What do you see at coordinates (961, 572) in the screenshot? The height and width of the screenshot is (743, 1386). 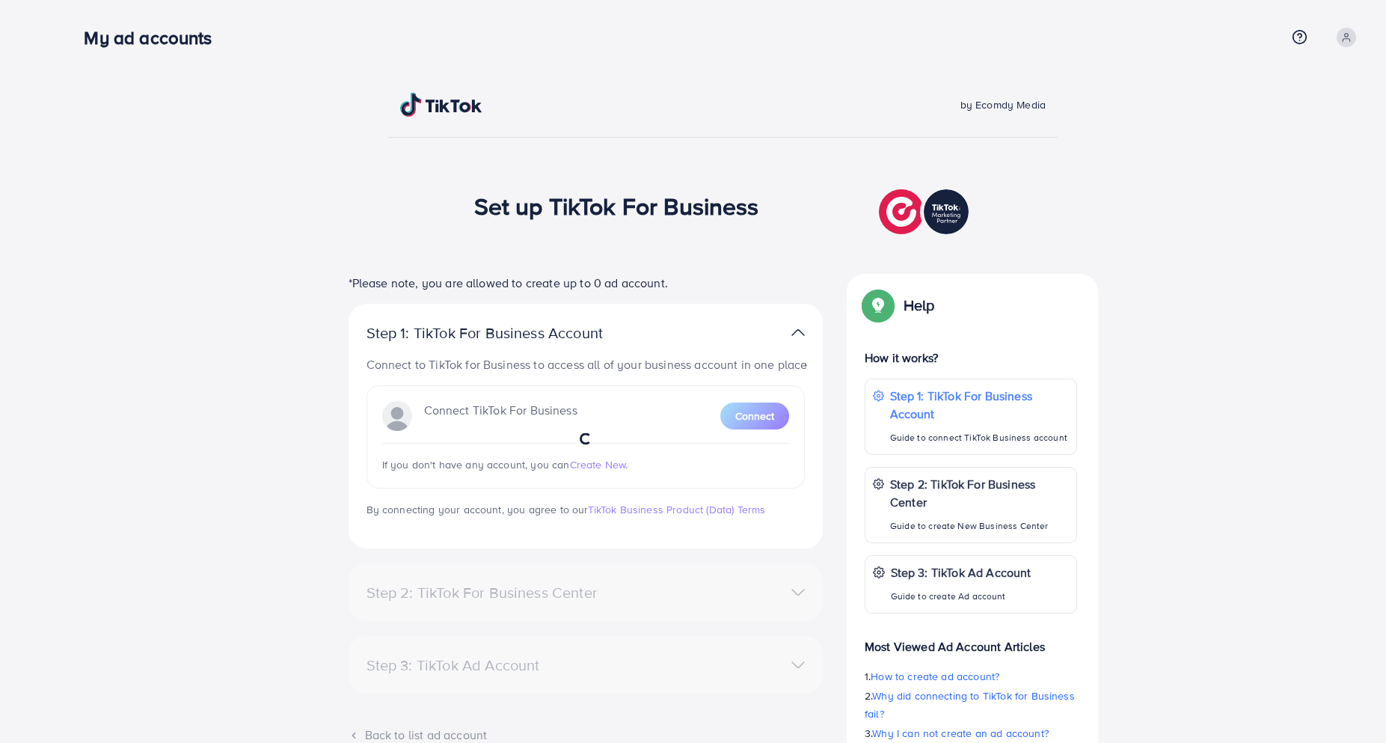 I see `p: Step 3: TikTok Ad Account` at bounding box center [961, 572].